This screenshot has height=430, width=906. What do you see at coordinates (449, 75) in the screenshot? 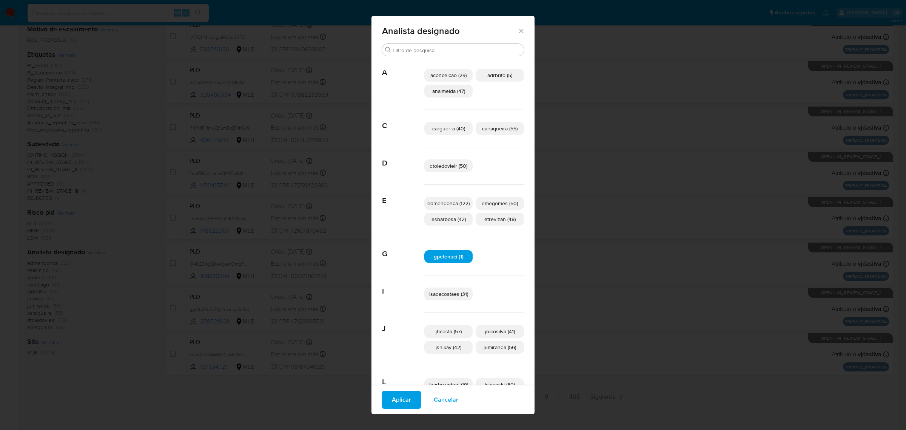
I see `div: aconceicao (29)` at bounding box center [449, 75].